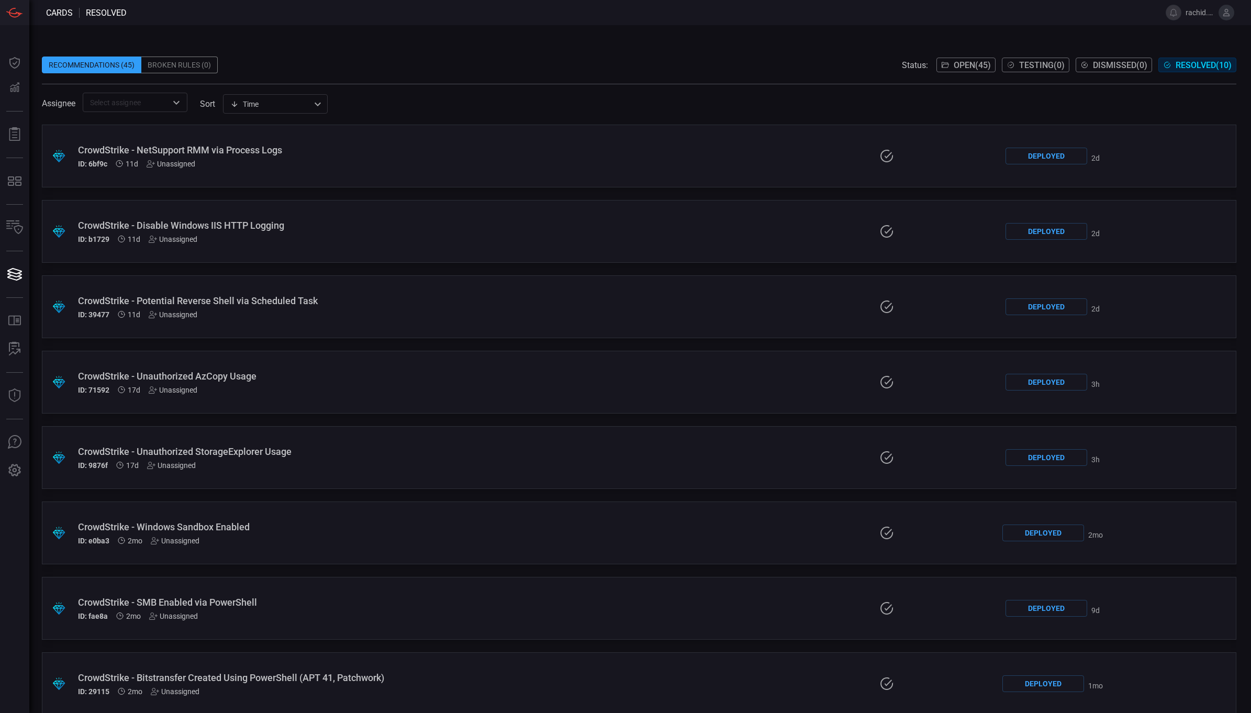 Image resolution: width=1251 pixels, height=713 pixels. What do you see at coordinates (966, 65) in the screenshot?
I see `button: Open(45)` at bounding box center [966, 65].